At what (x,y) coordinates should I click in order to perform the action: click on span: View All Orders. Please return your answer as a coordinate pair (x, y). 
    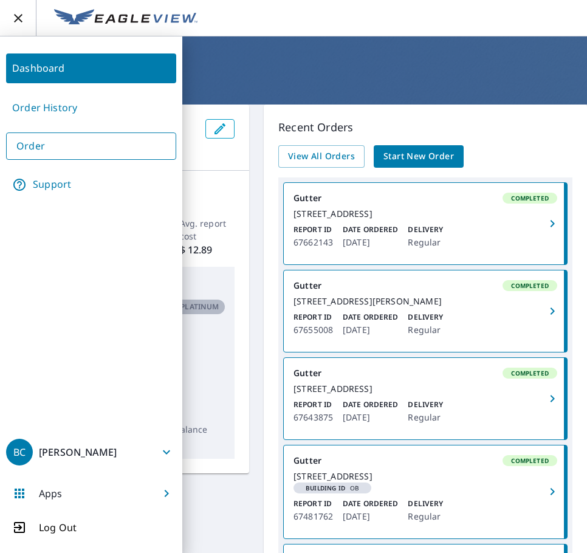
    Looking at the image, I should click on (322, 156).